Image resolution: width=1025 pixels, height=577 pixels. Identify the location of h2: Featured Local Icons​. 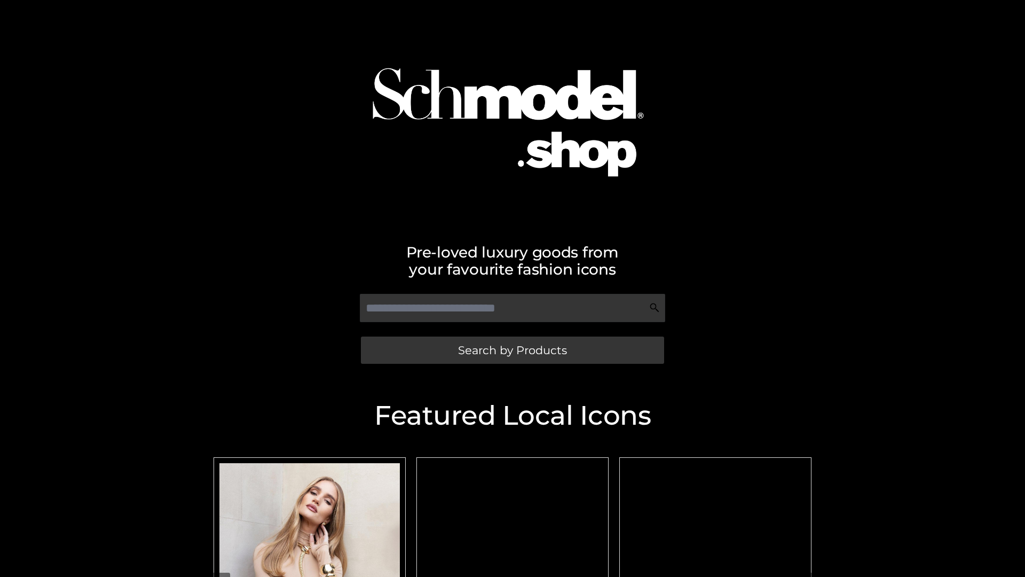
(513, 415).